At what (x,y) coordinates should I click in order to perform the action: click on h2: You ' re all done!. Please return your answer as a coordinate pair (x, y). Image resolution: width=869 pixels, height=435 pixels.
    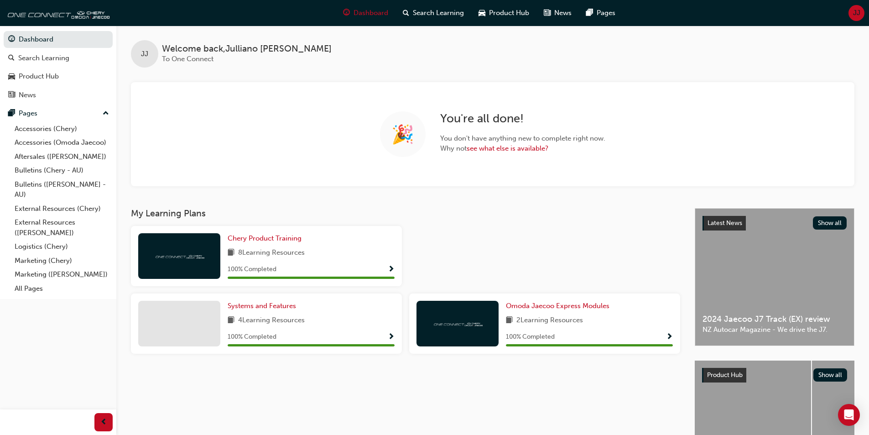
    Looking at the image, I should click on (523, 119).